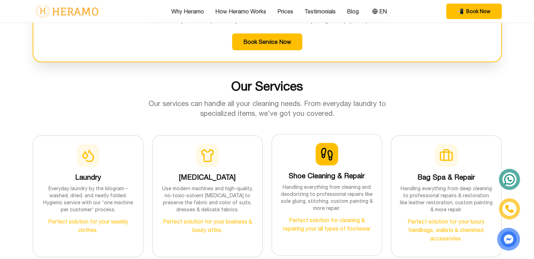  What do you see at coordinates (380, 11) in the screenshot?
I see `button: EN` at bounding box center [380, 11].